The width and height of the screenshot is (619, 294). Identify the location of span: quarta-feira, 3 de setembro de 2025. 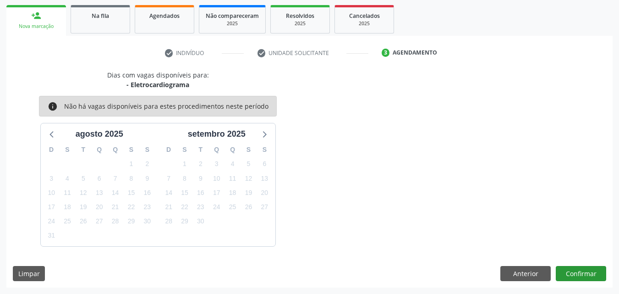
(217, 164).